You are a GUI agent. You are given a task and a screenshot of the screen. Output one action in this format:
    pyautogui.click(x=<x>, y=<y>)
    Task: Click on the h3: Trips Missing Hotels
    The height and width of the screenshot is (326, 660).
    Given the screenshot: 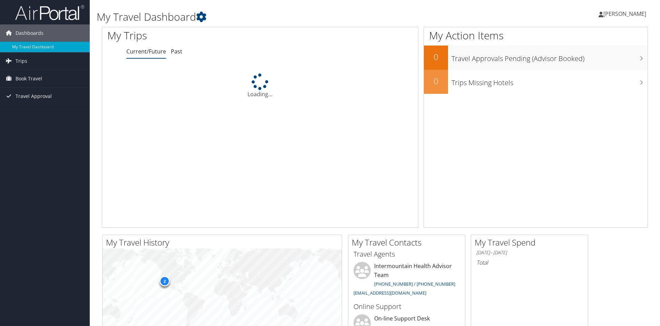 What is the action you would take?
    pyautogui.click(x=549, y=81)
    